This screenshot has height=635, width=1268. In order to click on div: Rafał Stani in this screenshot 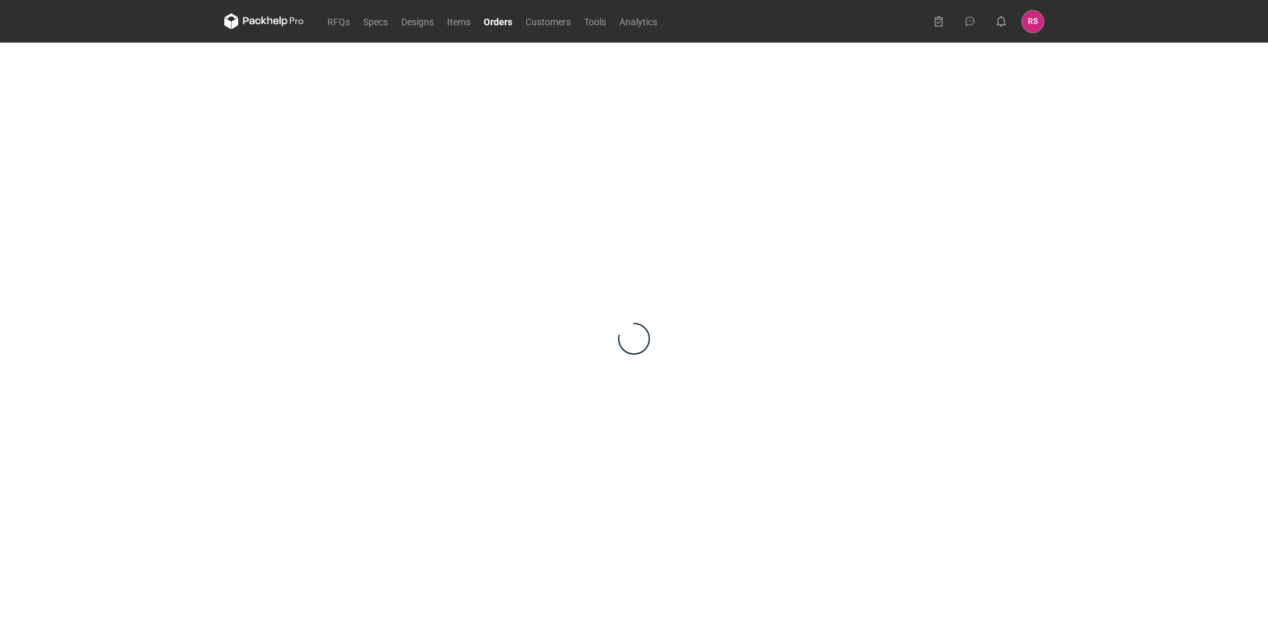, I will do `click(1033, 21)`.